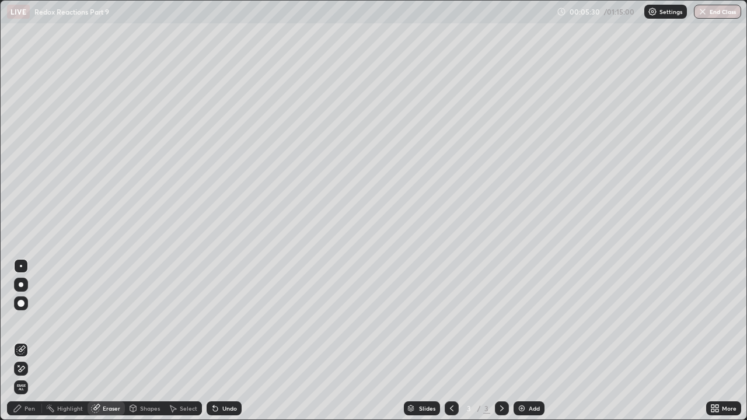 The image size is (747, 420). I want to click on div: More, so click(729, 409).